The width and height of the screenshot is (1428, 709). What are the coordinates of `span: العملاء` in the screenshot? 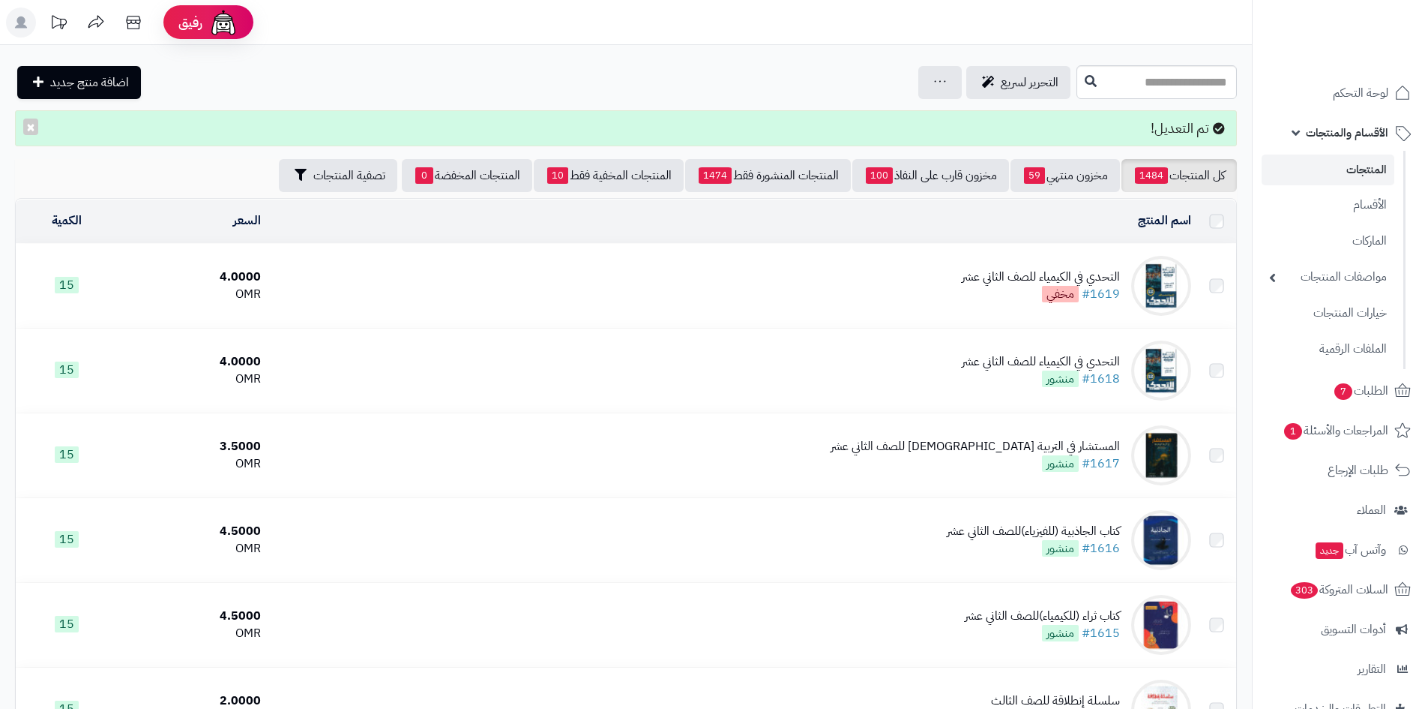 It's located at (1371, 510).